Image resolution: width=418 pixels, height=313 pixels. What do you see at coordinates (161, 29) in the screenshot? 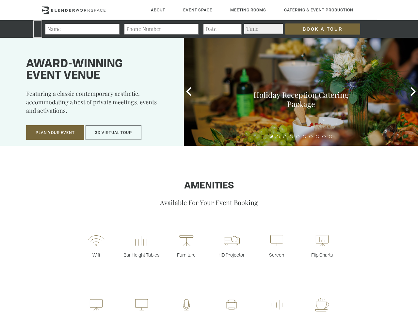
I see `input: Phone Number` at bounding box center [161, 29].